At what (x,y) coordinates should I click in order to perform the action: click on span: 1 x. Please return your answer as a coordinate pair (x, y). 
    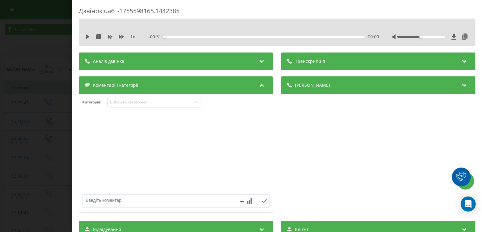
    Looking at the image, I should click on (132, 37).